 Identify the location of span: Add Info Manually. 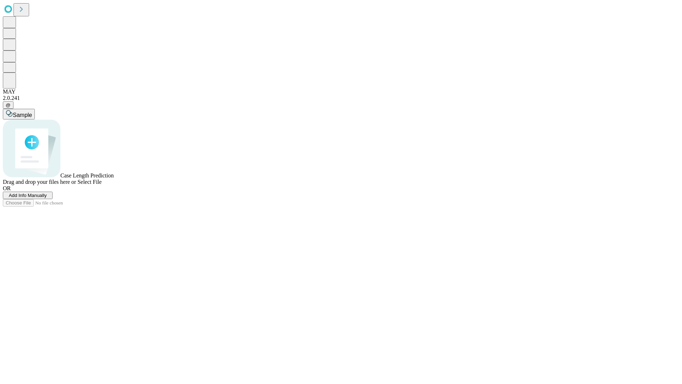
(28, 195).